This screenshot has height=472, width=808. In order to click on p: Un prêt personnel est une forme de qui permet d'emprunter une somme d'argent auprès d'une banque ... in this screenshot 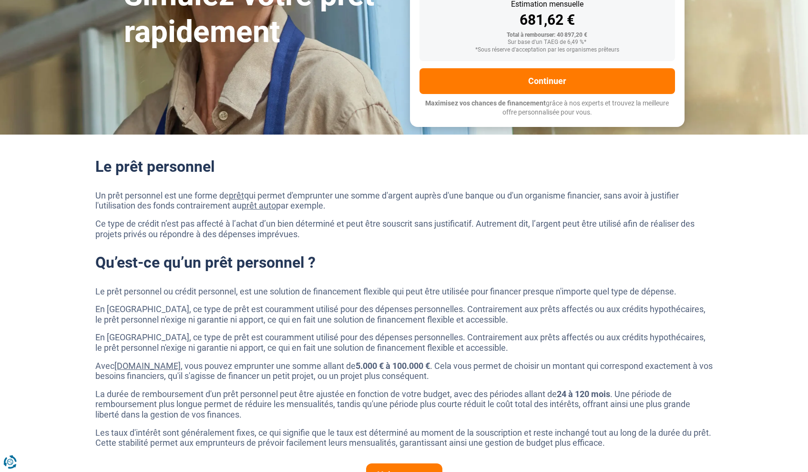, I will do `click(404, 200)`.